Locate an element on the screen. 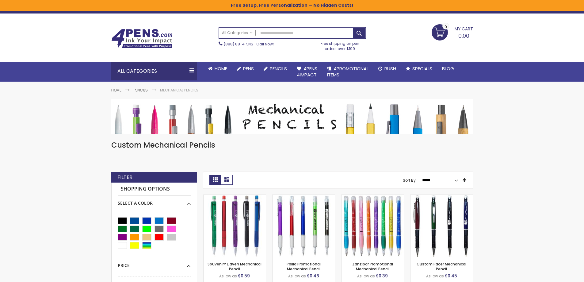  span: Home is located at coordinates (221, 68).